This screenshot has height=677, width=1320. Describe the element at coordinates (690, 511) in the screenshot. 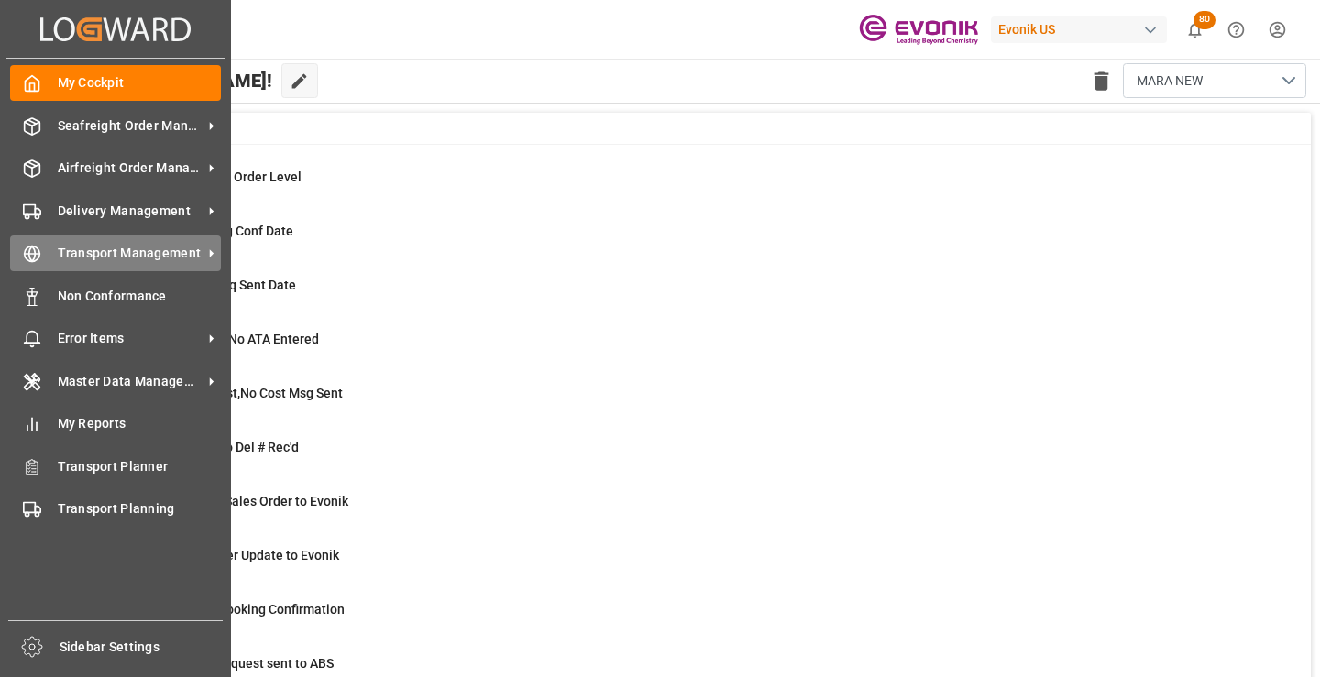

I see `a: 2Error on Initial Sales Order to EvonikShipment` at that location.